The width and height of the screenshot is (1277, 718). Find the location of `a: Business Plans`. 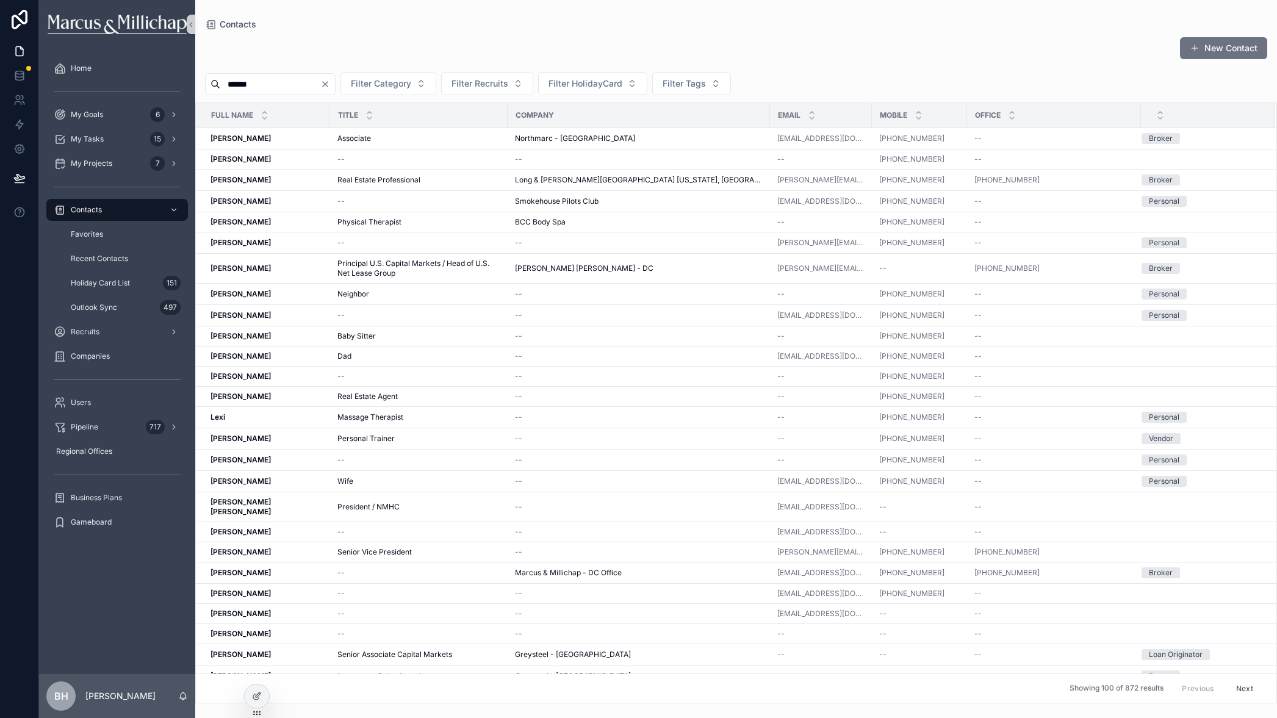

a: Business Plans is located at coordinates (117, 498).